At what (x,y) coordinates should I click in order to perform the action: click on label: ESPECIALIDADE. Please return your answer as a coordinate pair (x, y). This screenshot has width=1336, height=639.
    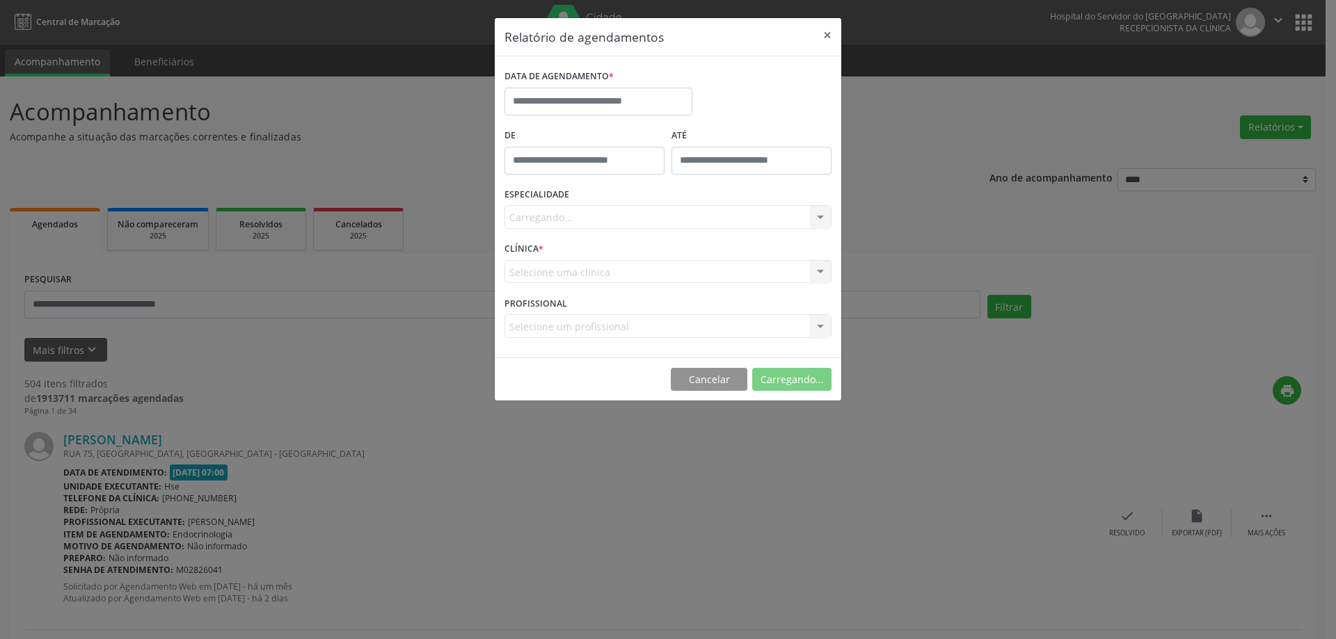
    Looking at the image, I should click on (536, 195).